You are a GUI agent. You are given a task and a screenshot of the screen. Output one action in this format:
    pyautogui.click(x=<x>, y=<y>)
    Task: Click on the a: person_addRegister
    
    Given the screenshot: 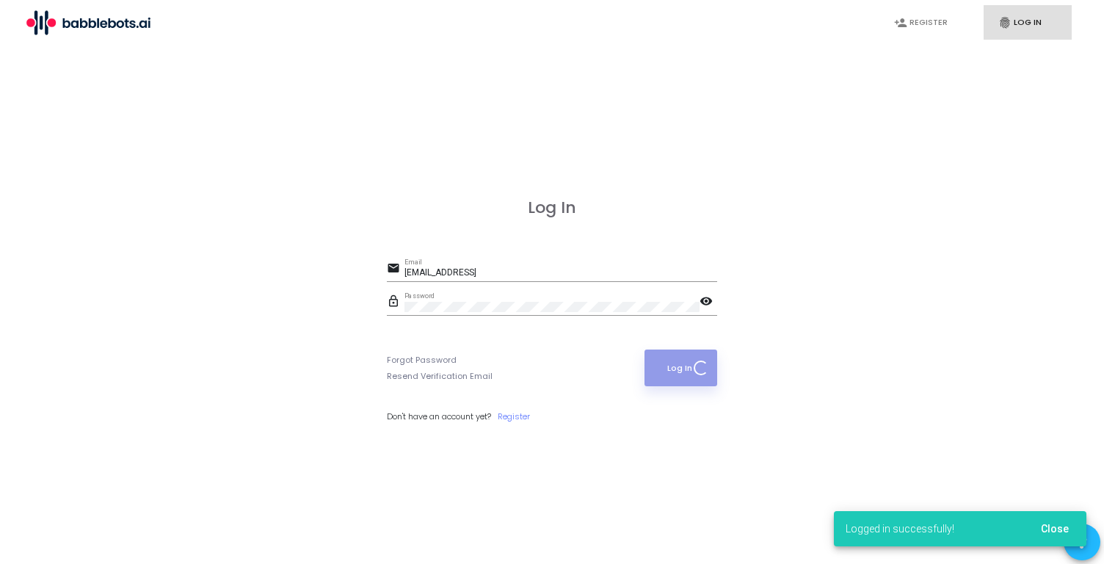 What is the action you would take?
    pyautogui.click(x=923, y=22)
    